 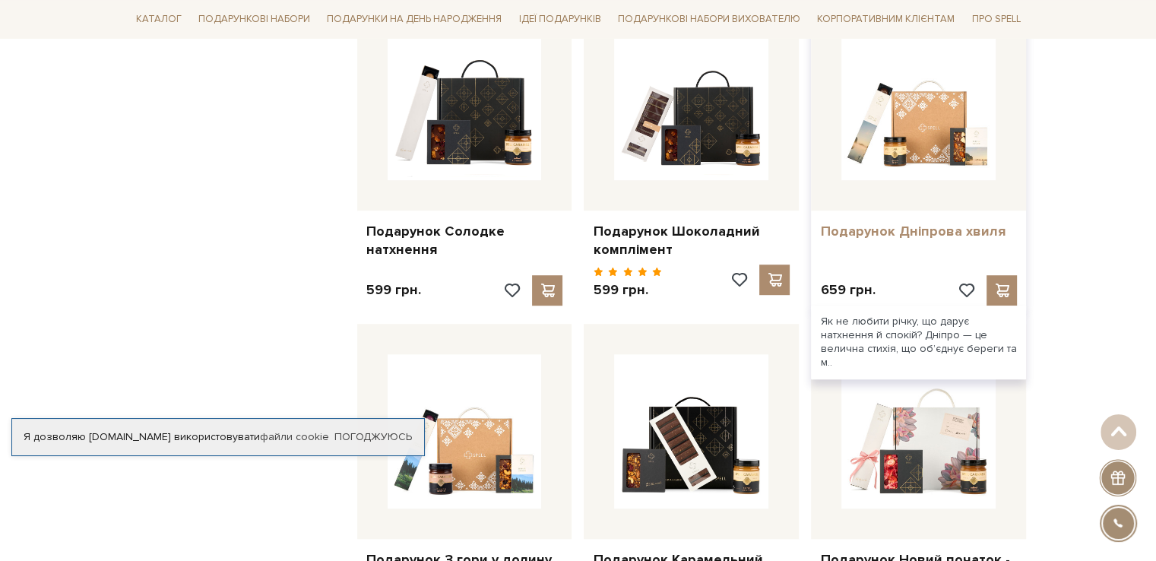 What do you see at coordinates (885, 19) in the screenshot?
I see `a: Корпоративним клієнтам` at bounding box center [885, 19].